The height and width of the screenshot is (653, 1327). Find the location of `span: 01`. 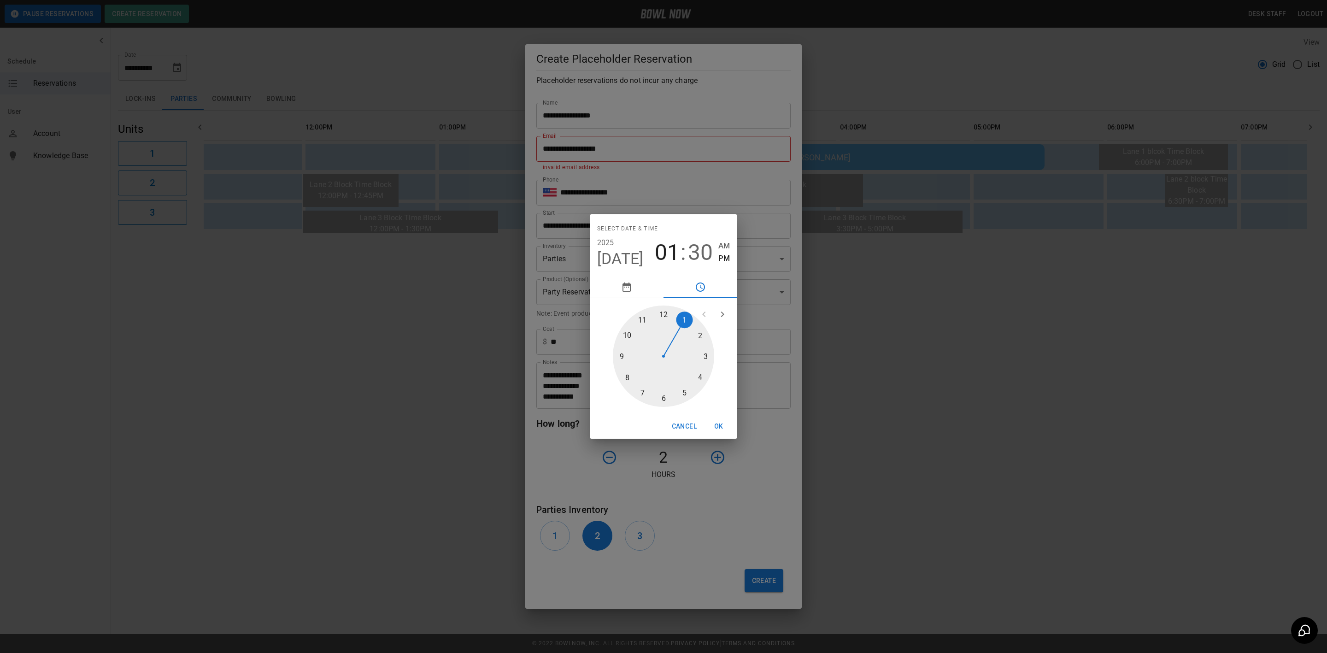

span: 01 is located at coordinates (667, 252).